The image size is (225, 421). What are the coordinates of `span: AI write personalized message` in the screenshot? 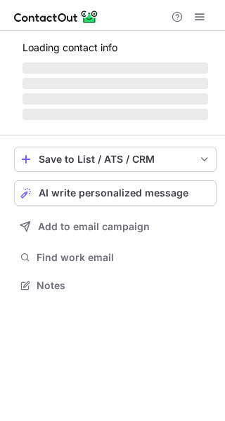 It's located at (113, 193).